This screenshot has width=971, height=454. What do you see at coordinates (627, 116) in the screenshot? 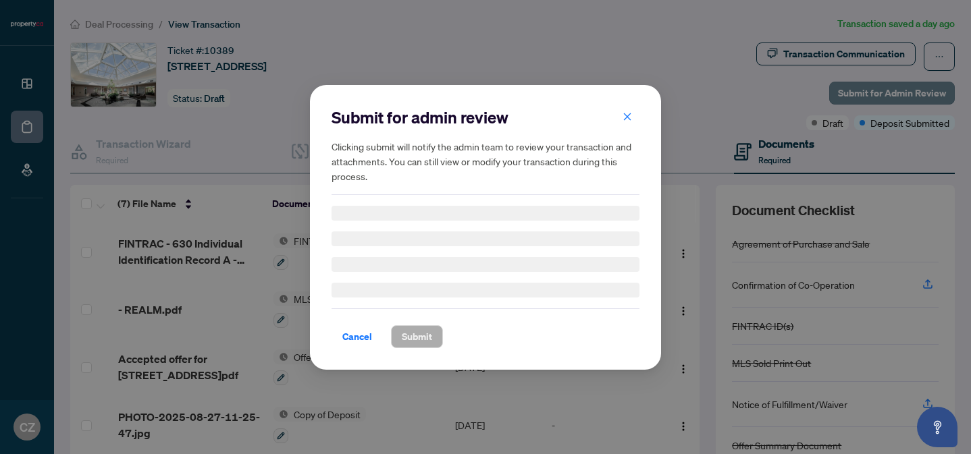
I see `span: close` at bounding box center [627, 116].